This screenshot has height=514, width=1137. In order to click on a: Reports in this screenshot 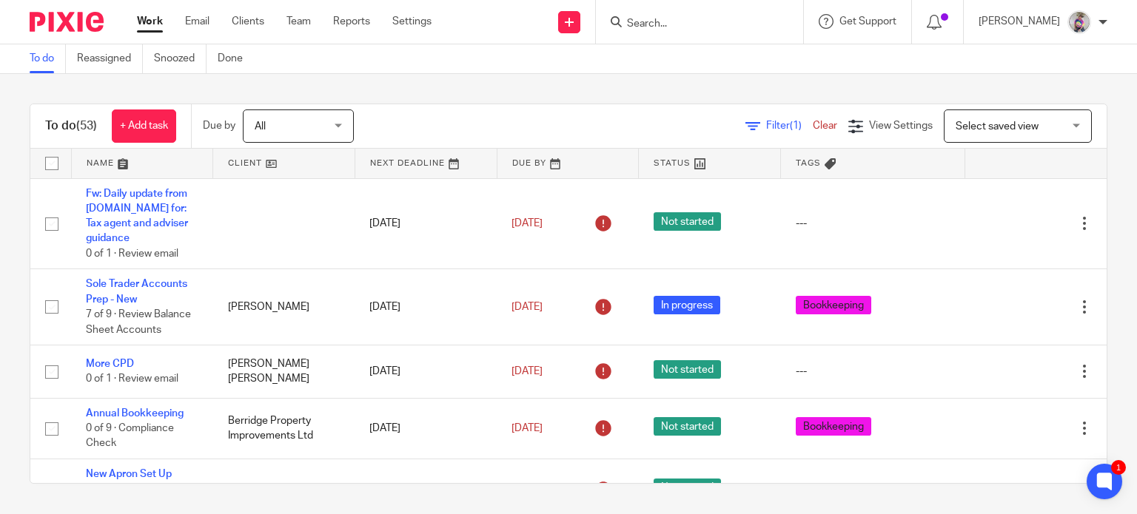, I will do `click(352, 21)`.